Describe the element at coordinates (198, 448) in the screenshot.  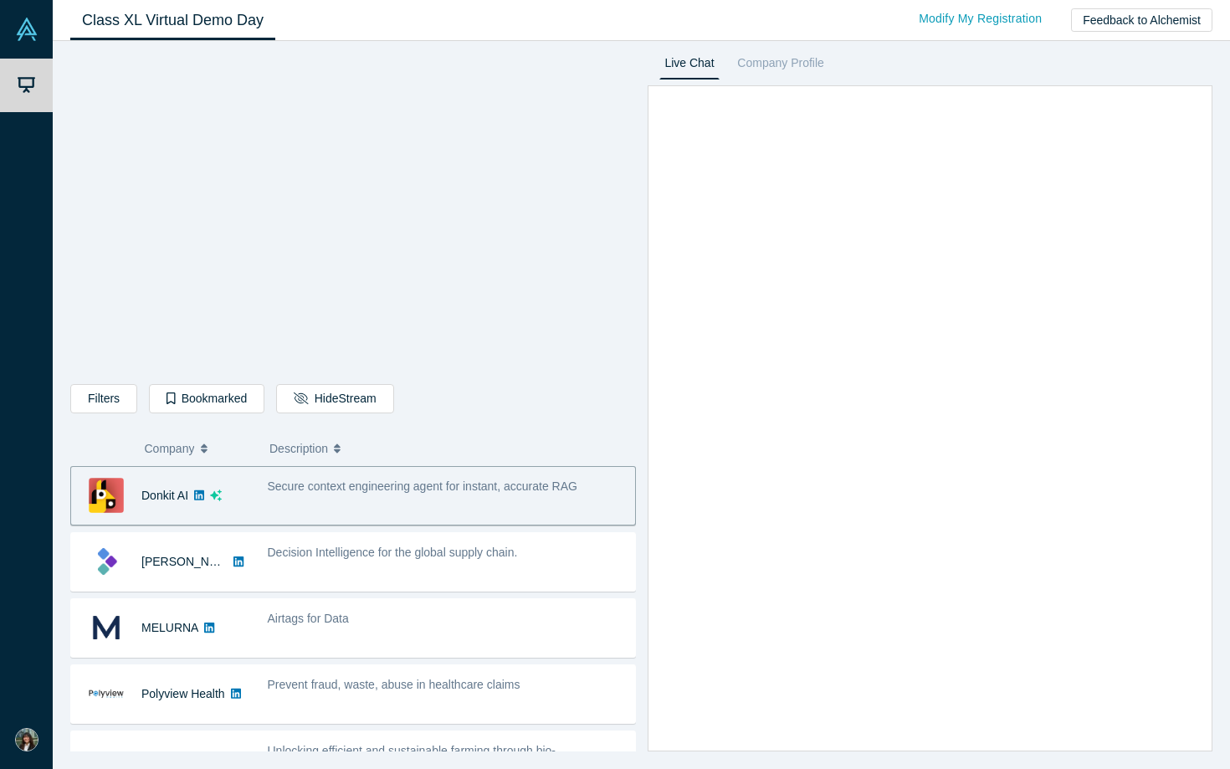
I see `button: Company` at that location.